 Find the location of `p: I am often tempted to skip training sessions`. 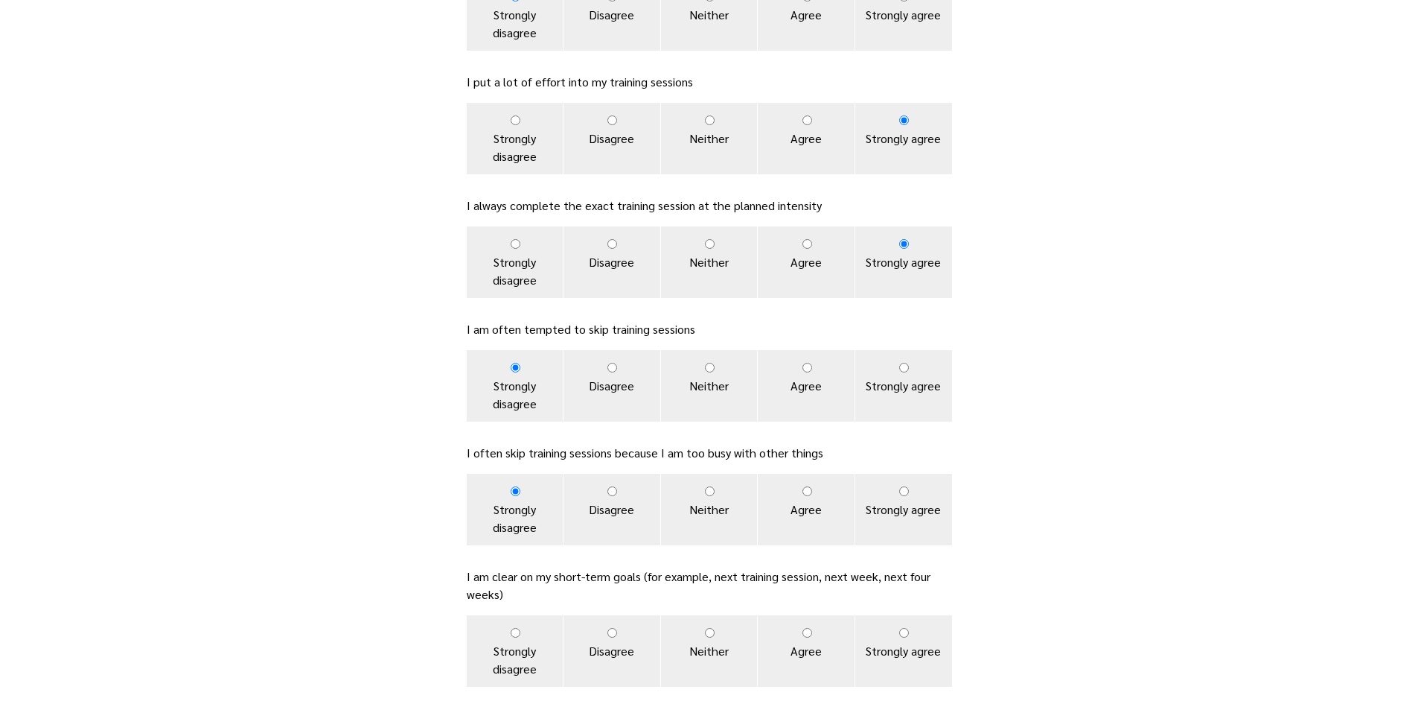

p: I am often tempted to skip training sessions is located at coordinates (710, 329).